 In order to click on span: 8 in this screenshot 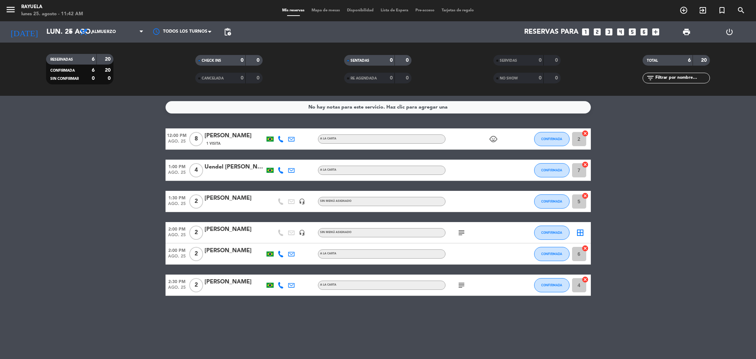, I will do `click(196, 139)`.